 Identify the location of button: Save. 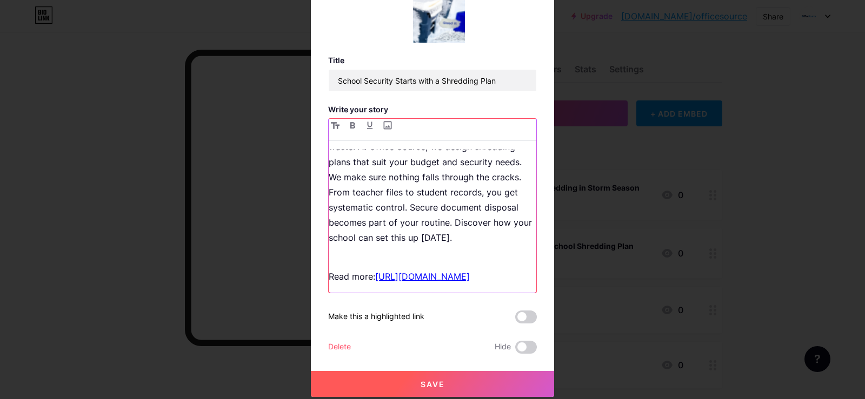
(432, 384).